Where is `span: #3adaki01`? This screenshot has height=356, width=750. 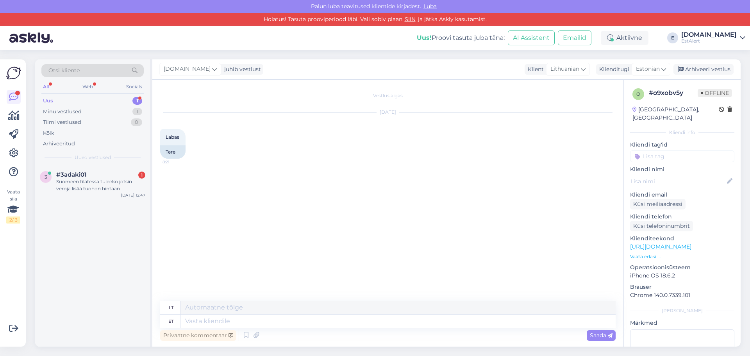 span: #3adaki01 is located at coordinates (72, 175).